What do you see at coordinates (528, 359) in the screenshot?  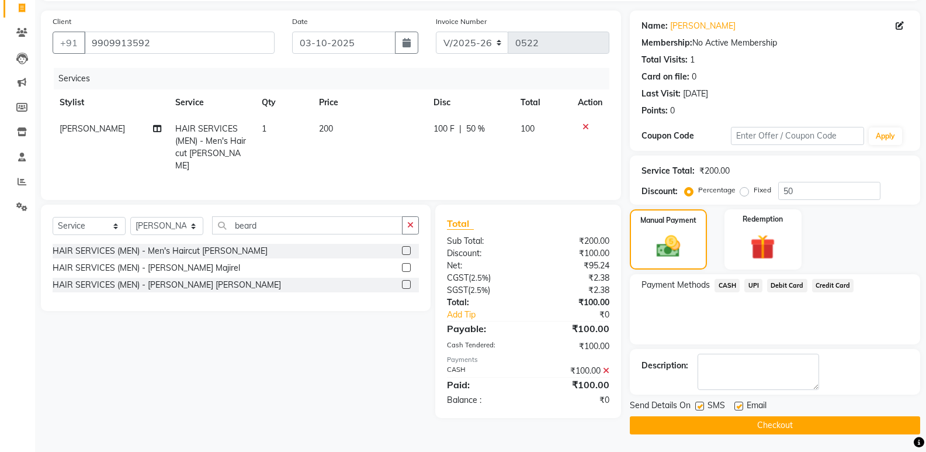 I see `div: Payments` at bounding box center [528, 359].